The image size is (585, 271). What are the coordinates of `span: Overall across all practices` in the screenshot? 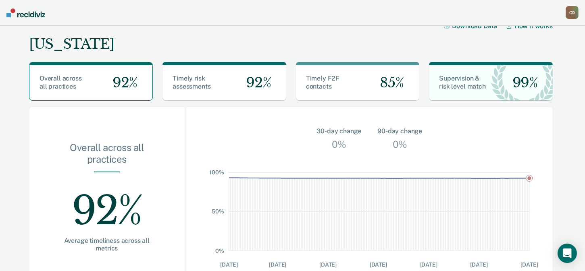 It's located at (60, 82).